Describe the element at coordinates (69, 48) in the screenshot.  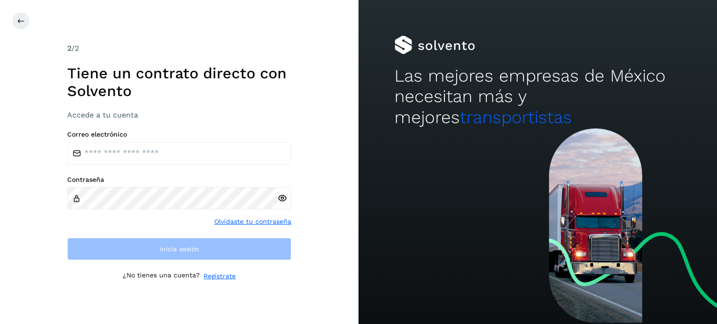
I see `span: 2` at that location.